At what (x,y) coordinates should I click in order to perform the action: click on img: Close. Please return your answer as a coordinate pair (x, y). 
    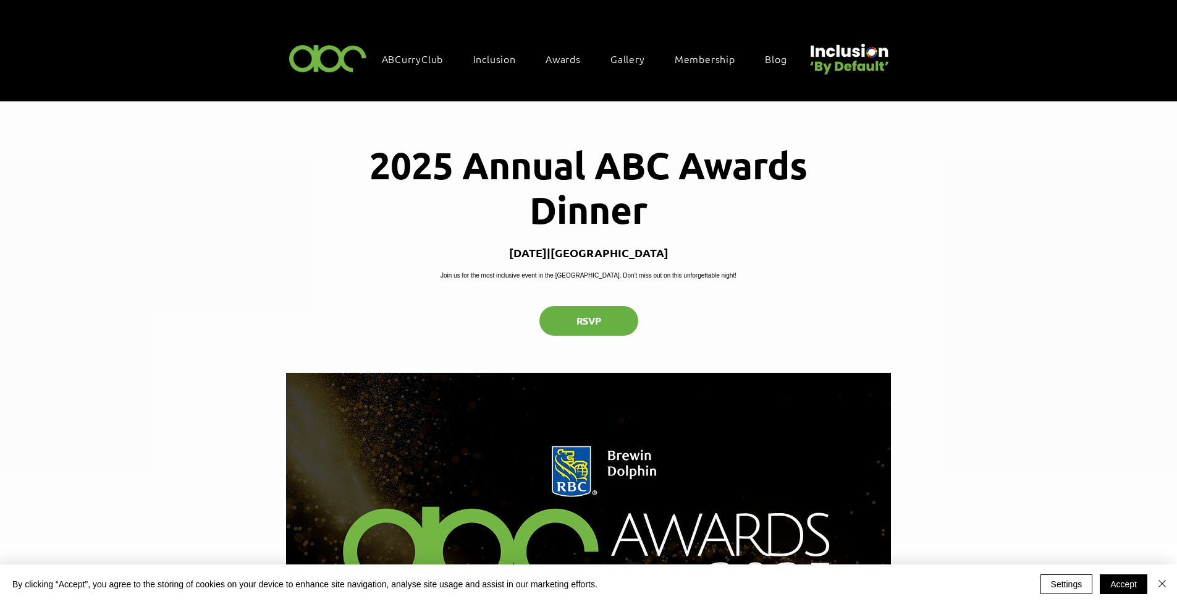
    Looking at the image, I should click on (1163, 583).